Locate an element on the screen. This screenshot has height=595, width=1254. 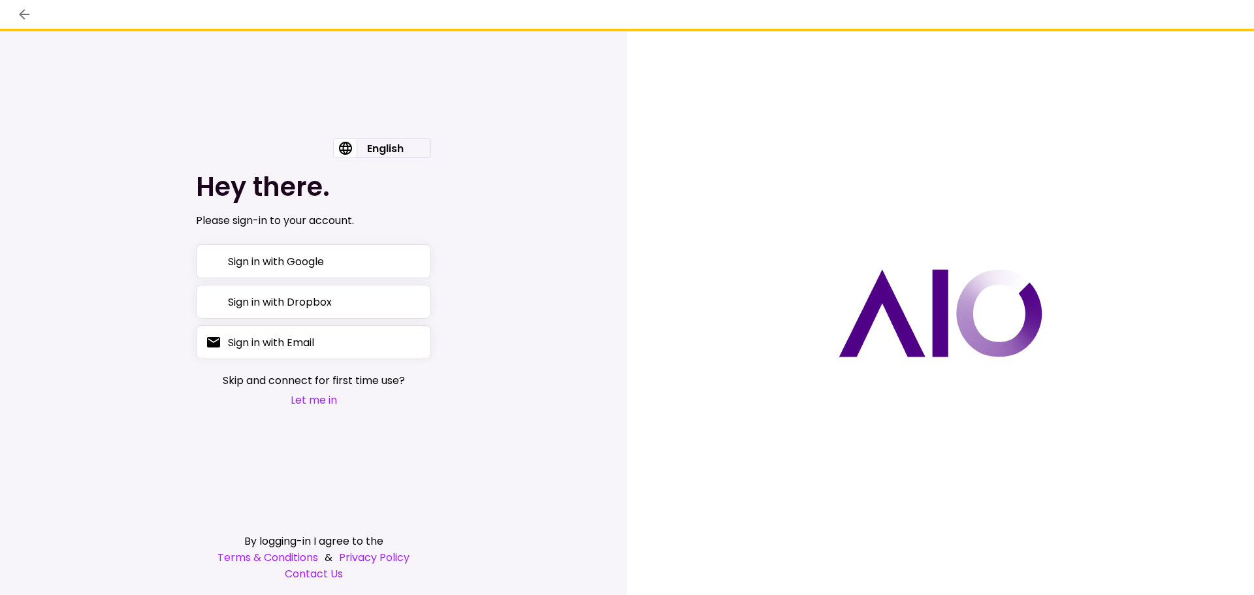
div: By logging-in I agree to the is located at coordinates (314, 541).